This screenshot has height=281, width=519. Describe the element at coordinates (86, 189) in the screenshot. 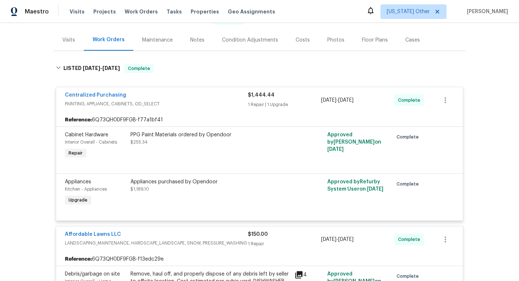

I see `span: Kitchen - Appliances` at that location.